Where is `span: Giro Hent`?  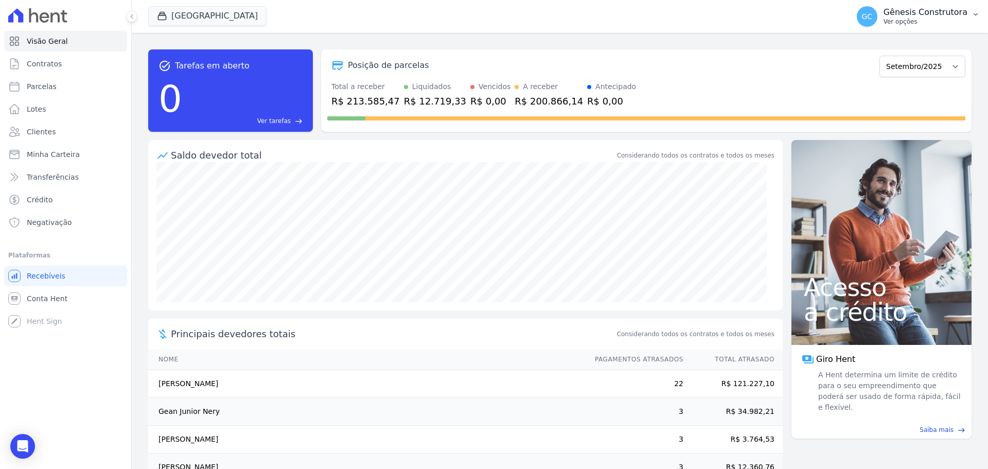 span: Giro Hent is located at coordinates (835, 359).